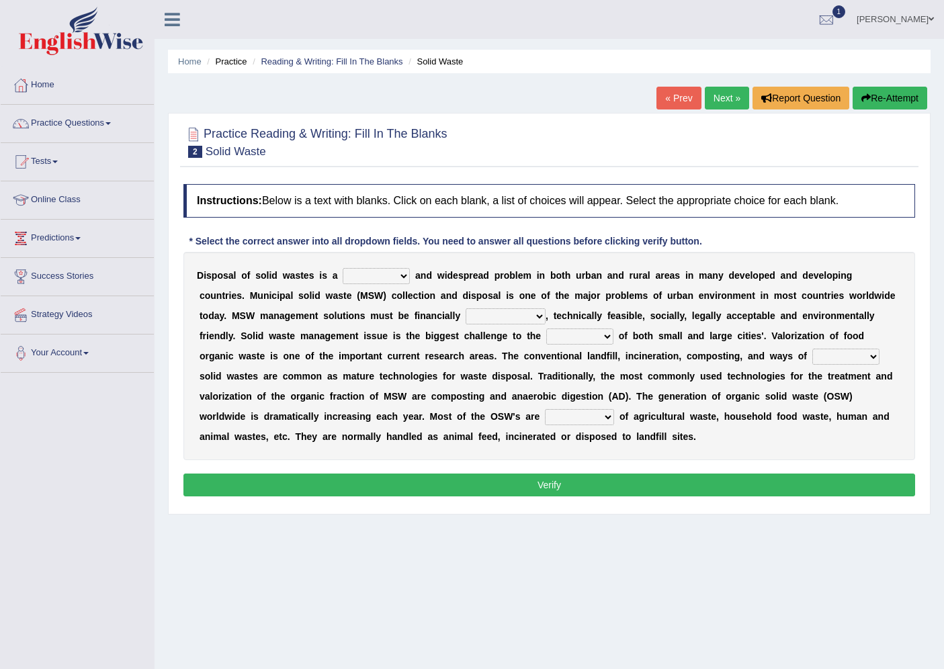  What do you see at coordinates (331, 61) in the screenshot?
I see `a: Reading & Writing: Fill In The Blanks` at bounding box center [331, 61].